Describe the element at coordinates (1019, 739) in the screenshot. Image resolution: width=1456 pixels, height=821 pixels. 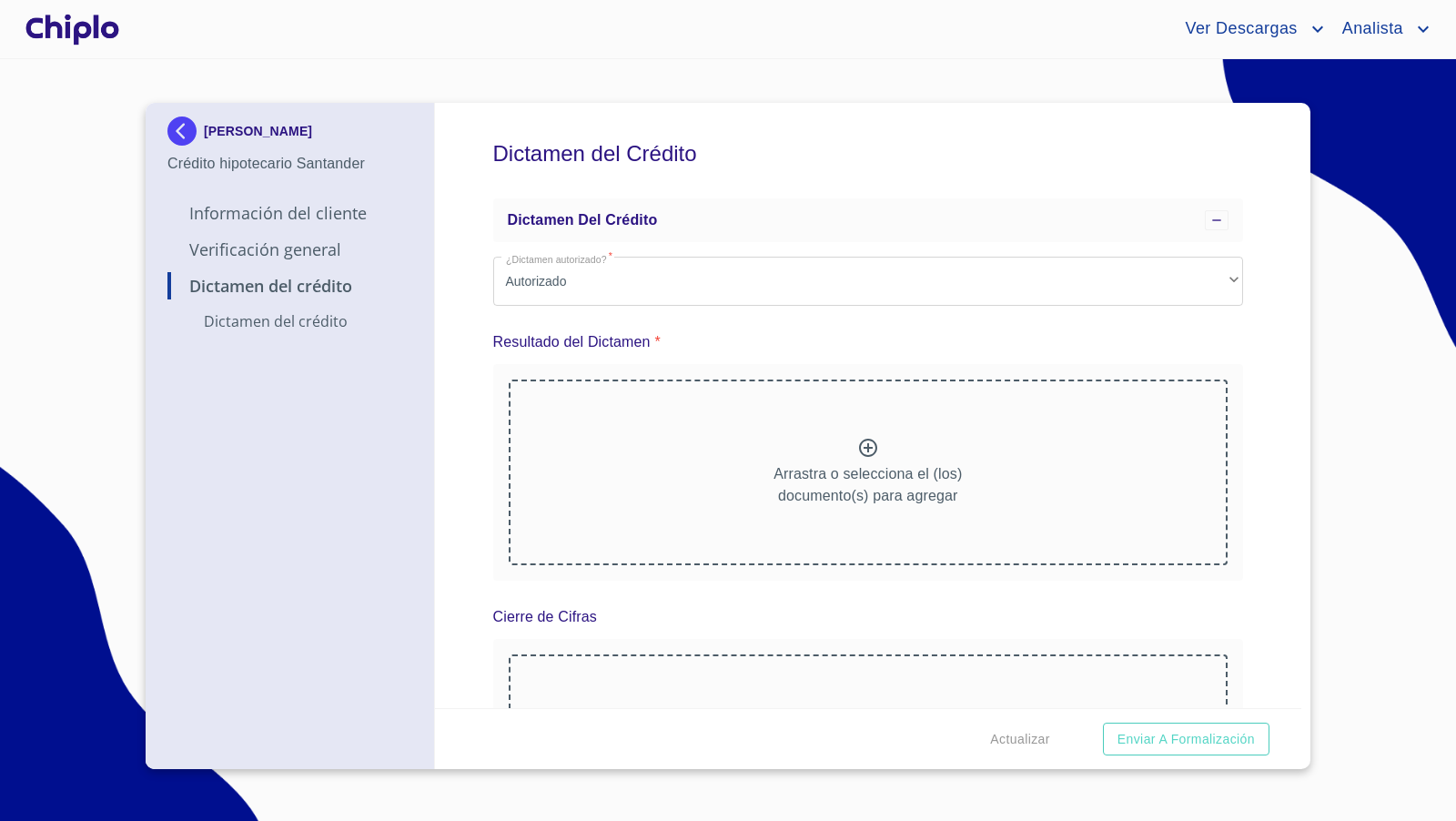
I see `span: Actualizar` at that location.